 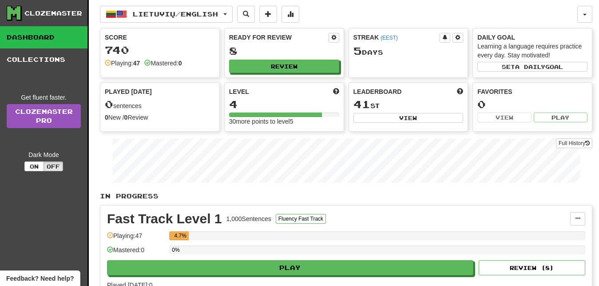 I want to click on button: Review, so click(x=284, y=66).